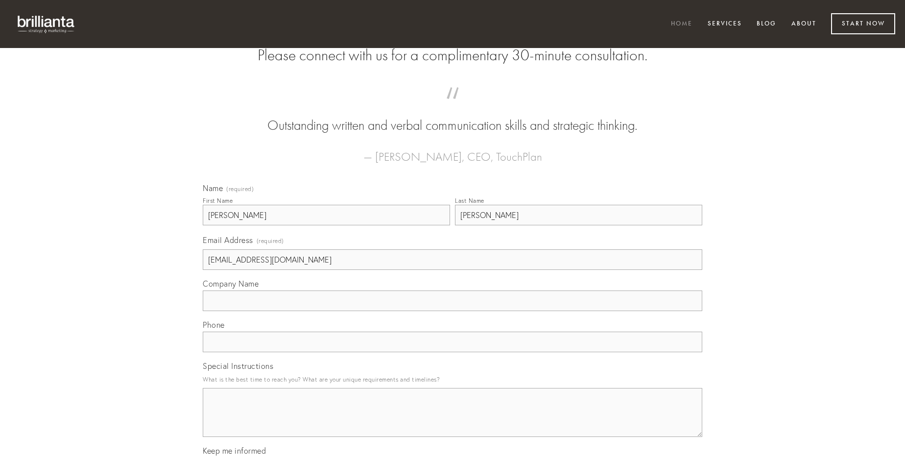 The width and height of the screenshot is (905, 460). I want to click on h2: Please connect with us for a complimentary 30-minute consultation., so click(452, 55).